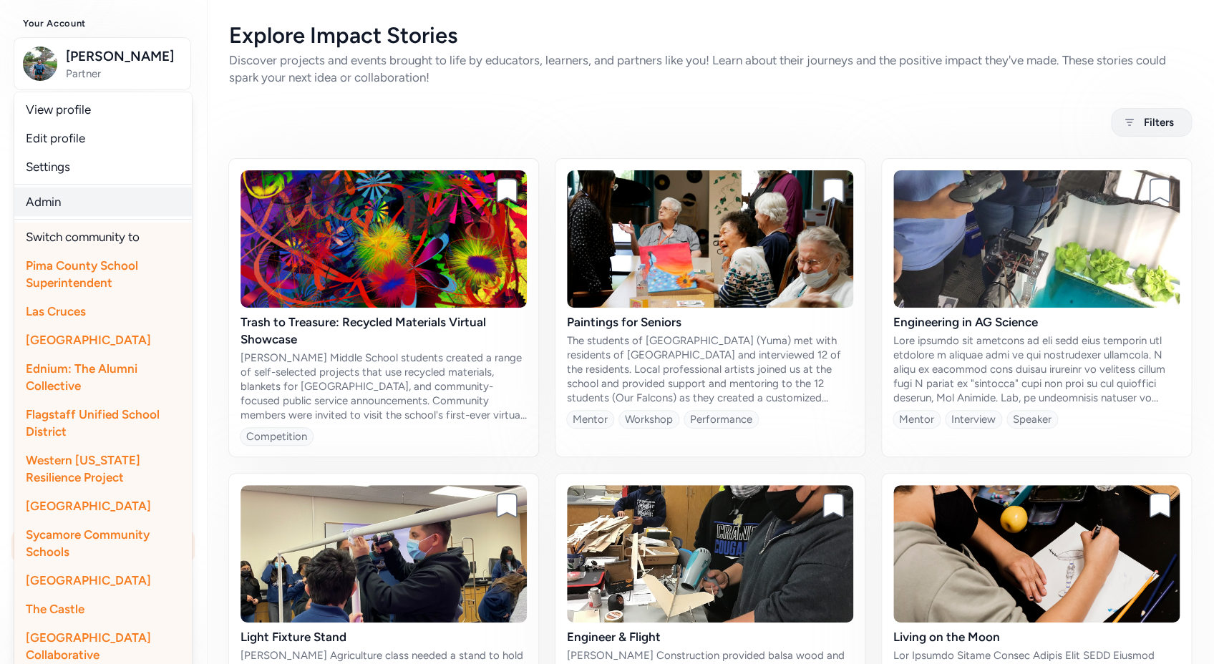 This screenshot has width=1214, height=664. I want to click on div: Performance, so click(721, 419).